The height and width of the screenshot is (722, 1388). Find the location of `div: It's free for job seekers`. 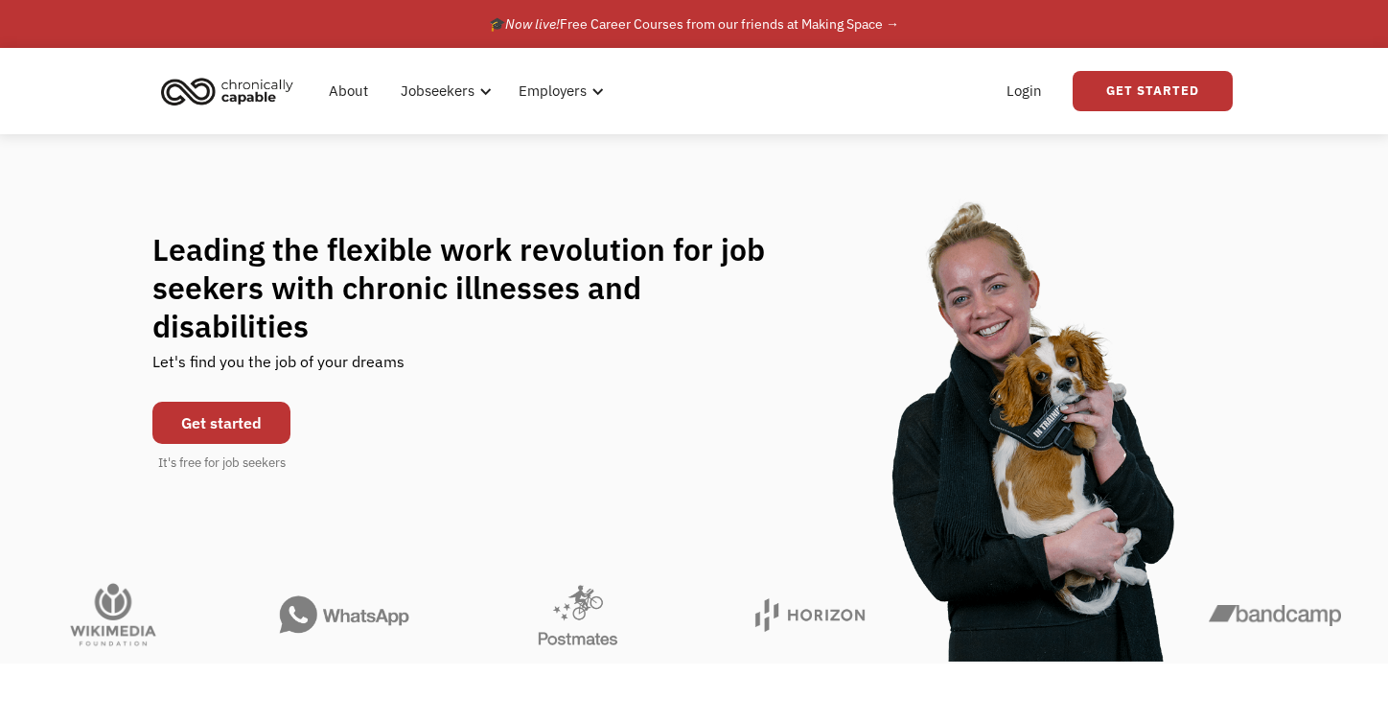

div: It's free for job seekers is located at coordinates (221, 463).